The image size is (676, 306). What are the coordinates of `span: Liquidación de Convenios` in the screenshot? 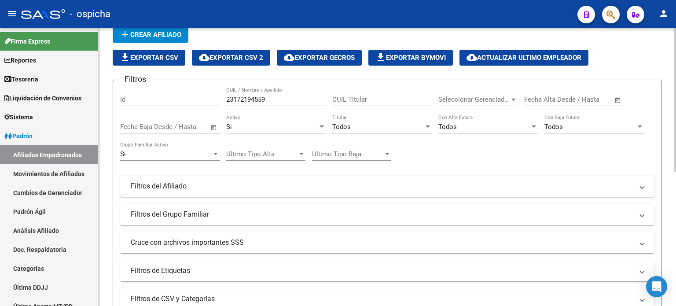 It's located at (43, 98).